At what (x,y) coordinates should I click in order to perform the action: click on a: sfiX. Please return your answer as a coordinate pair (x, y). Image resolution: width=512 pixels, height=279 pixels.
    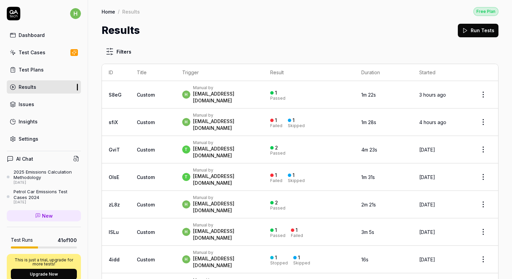
    Looking at the image, I should click on (113, 122).